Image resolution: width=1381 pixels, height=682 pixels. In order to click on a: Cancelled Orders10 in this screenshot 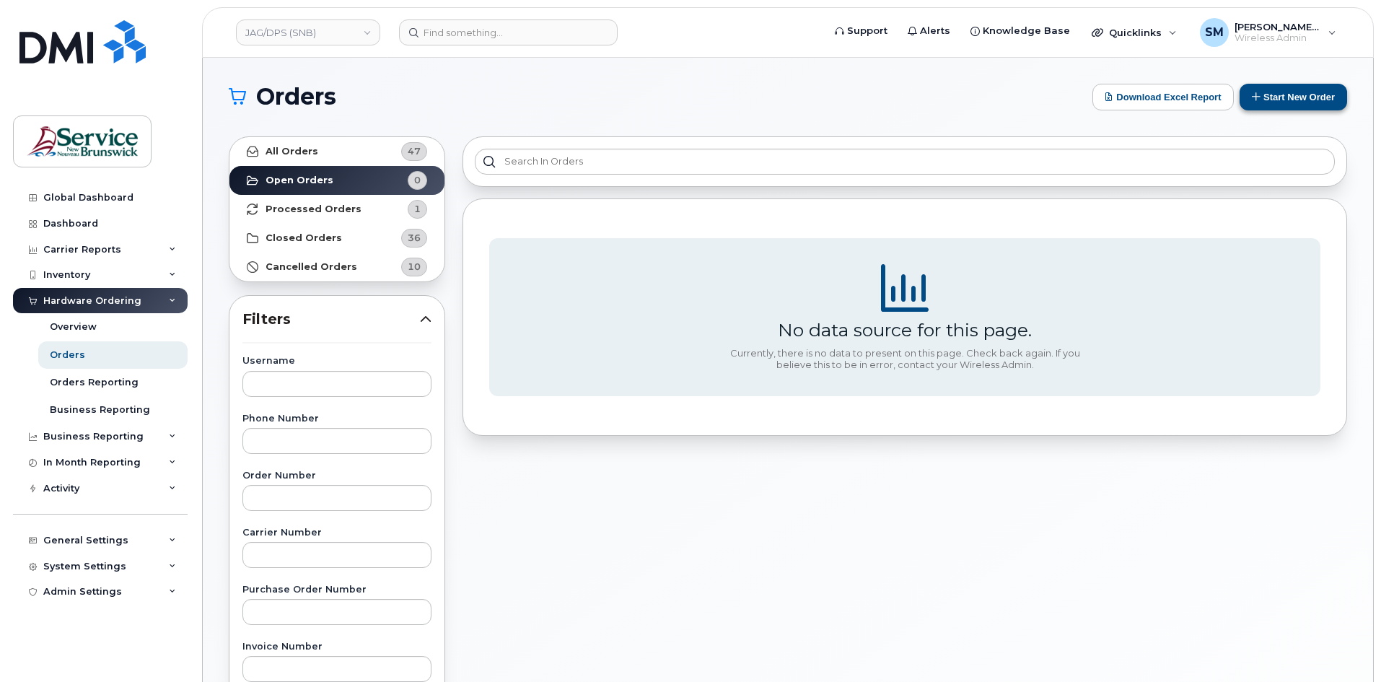, I will do `click(337, 267)`.